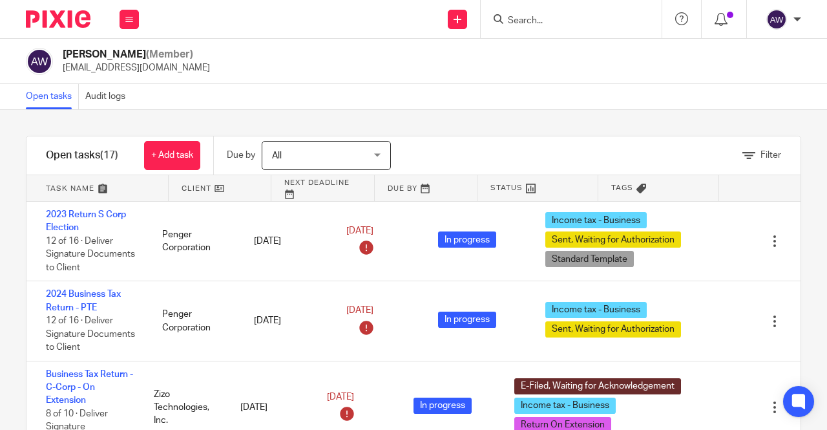 The image size is (827, 430). What do you see at coordinates (771, 155) in the screenshot?
I see `span: Filter` at bounding box center [771, 155].